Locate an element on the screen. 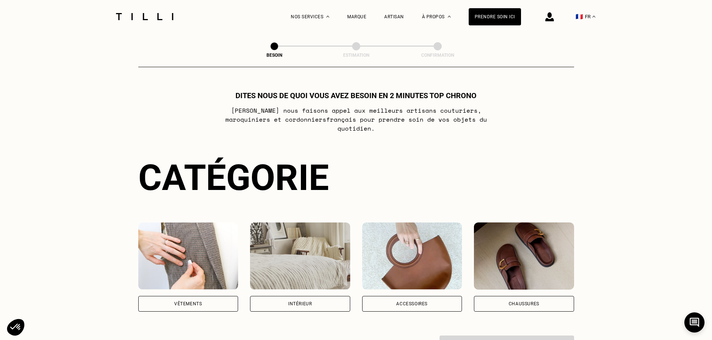  div: Intérieur is located at coordinates (300, 304).